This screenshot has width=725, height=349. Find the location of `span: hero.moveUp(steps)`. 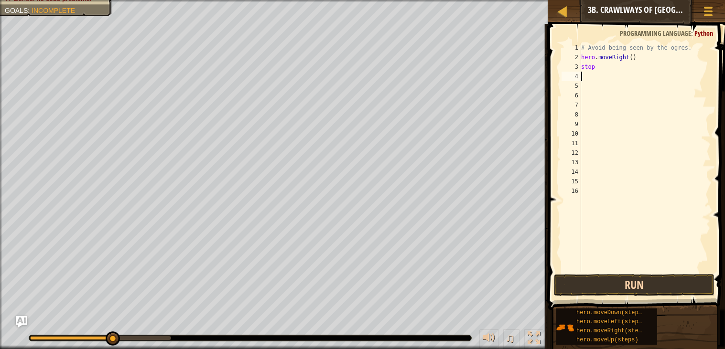

span: hero.moveUp(steps) is located at coordinates (607, 340).